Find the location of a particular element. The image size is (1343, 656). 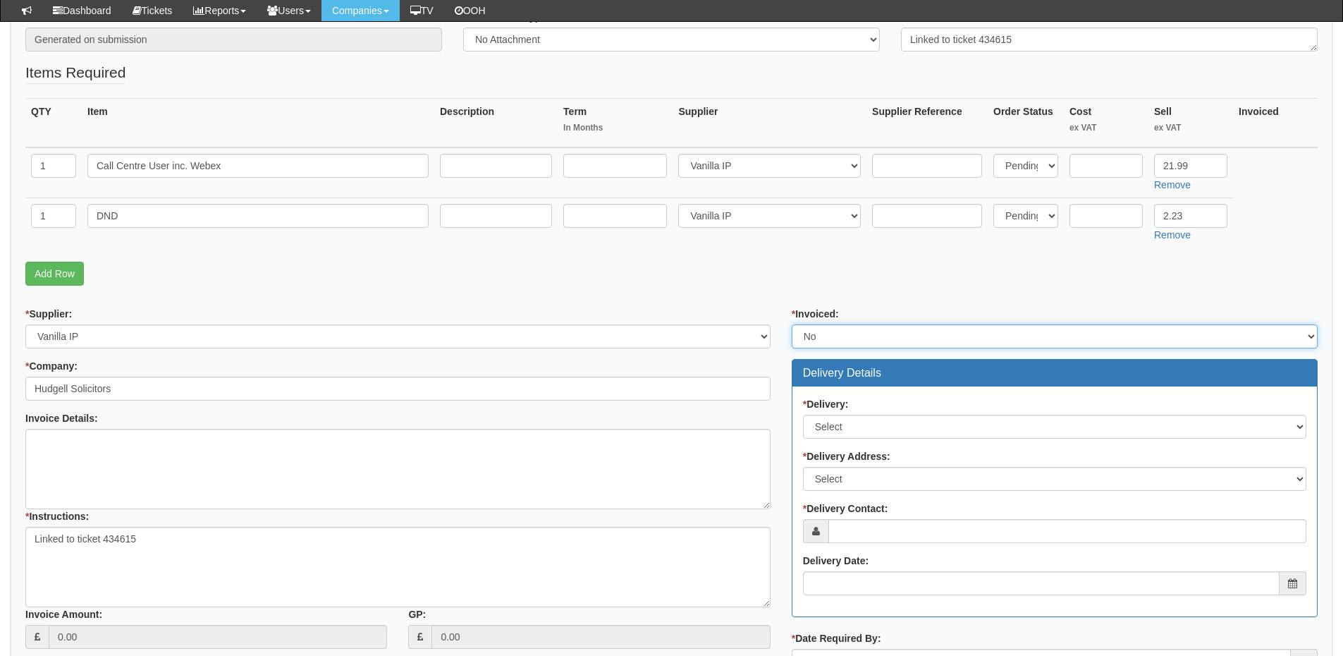

th: Supplier is located at coordinates (769, 123).